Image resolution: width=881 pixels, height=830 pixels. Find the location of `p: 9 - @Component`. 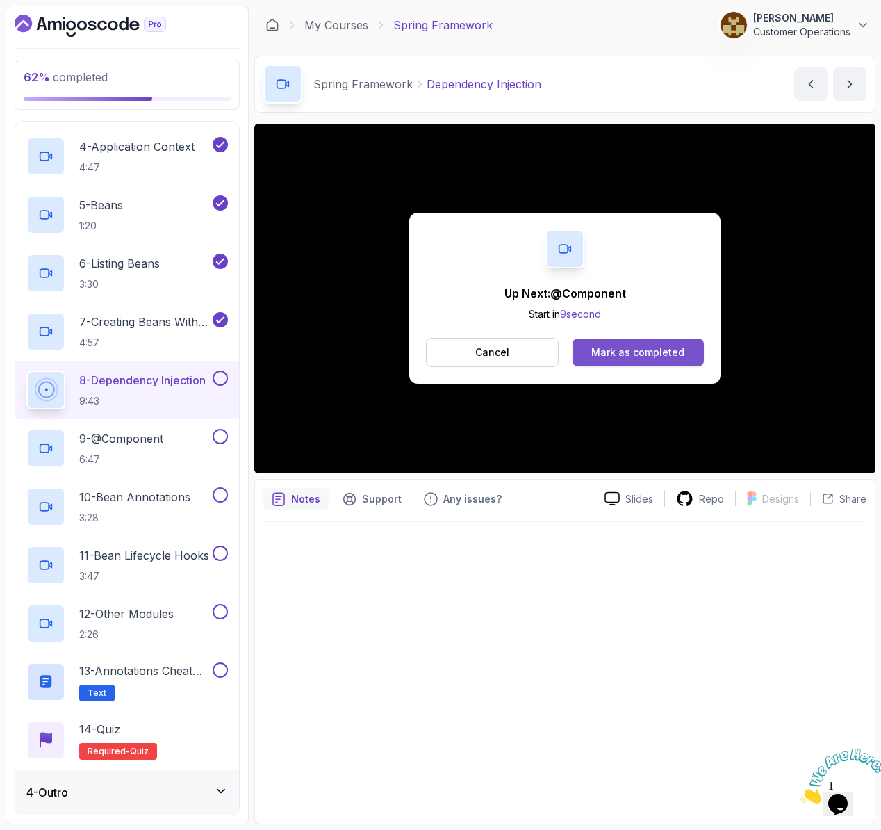

p: 9 - @Component is located at coordinates (121, 439).